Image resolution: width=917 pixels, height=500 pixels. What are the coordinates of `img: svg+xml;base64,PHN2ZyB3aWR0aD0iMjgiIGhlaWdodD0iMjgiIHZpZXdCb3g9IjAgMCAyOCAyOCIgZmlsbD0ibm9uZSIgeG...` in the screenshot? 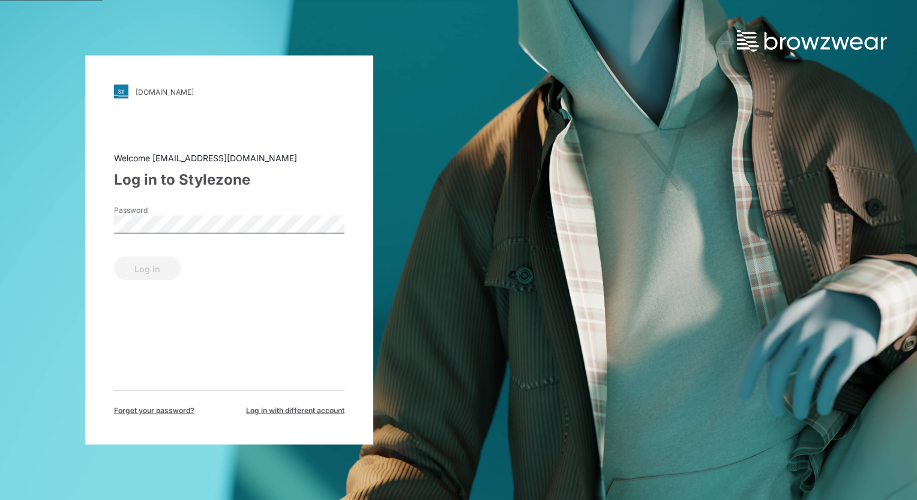 It's located at (121, 92).